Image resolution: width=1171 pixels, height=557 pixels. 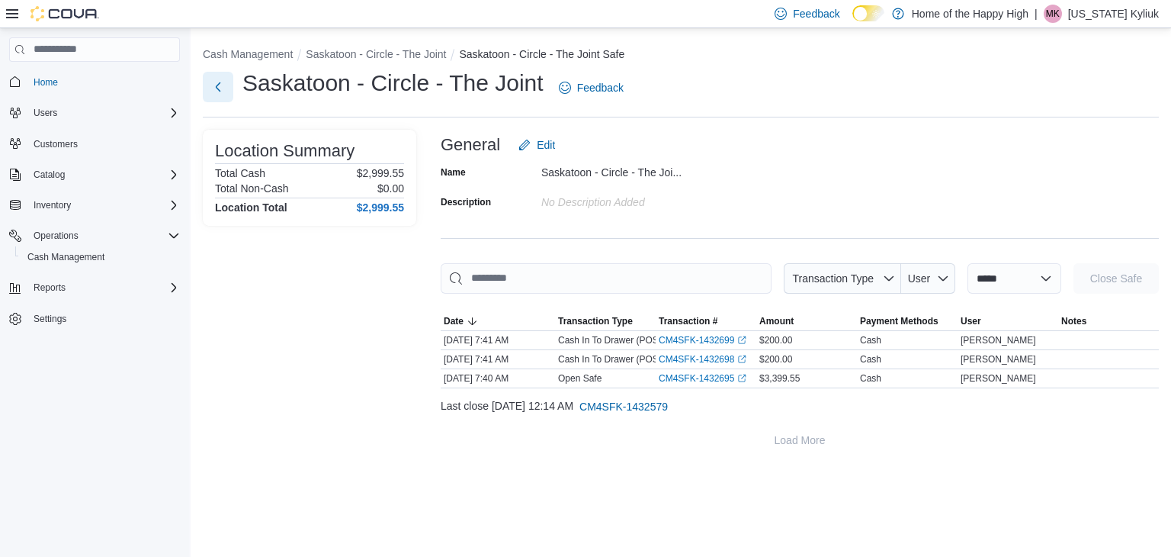 I want to click on input: Dark Mode, so click(x=869, y=13).